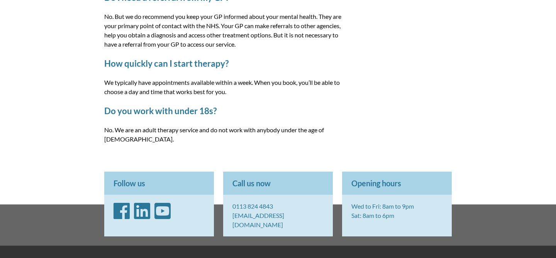  I want to click on h2: How quickly can I start therapy?, so click(225, 63).